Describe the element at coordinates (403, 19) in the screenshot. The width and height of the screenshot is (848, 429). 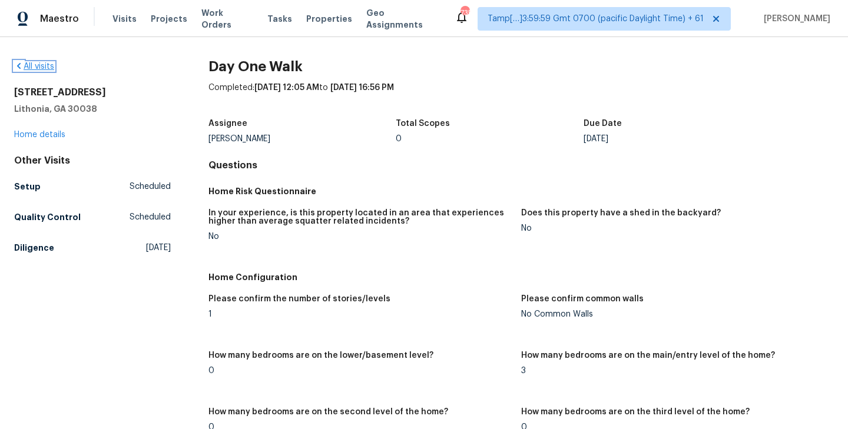
I see `span: Geo Assignments` at that location.